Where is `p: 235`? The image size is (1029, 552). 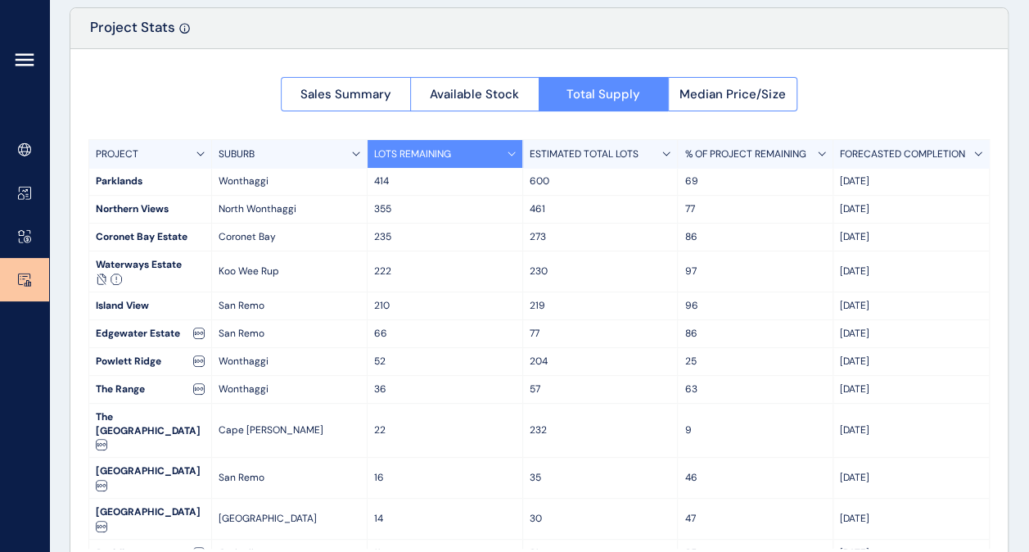 p: 235 is located at coordinates (445, 237).